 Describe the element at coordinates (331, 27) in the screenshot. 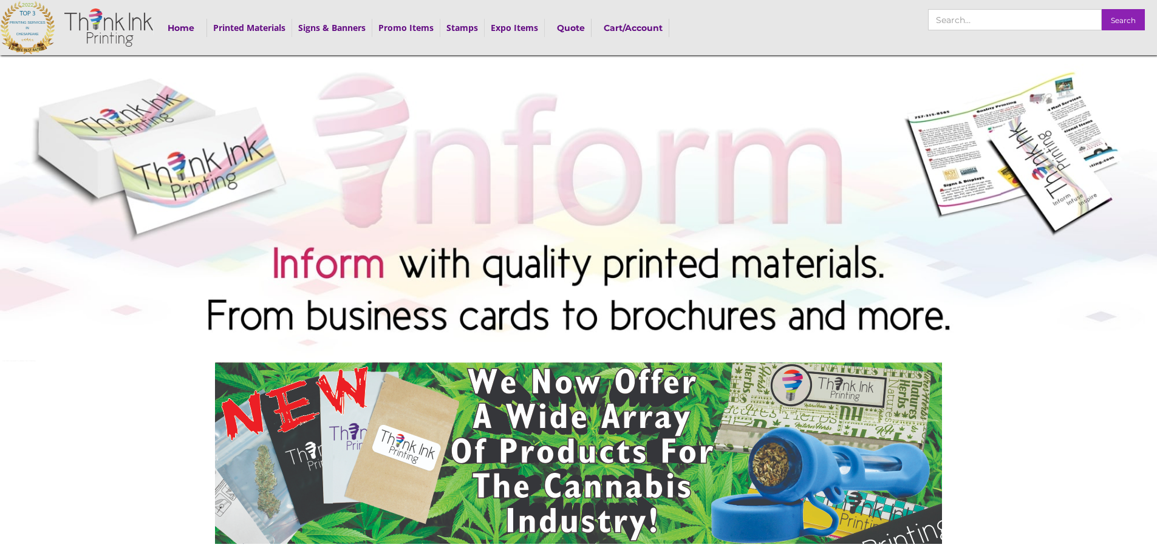

I see `strong: Signs & Banners` at that location.